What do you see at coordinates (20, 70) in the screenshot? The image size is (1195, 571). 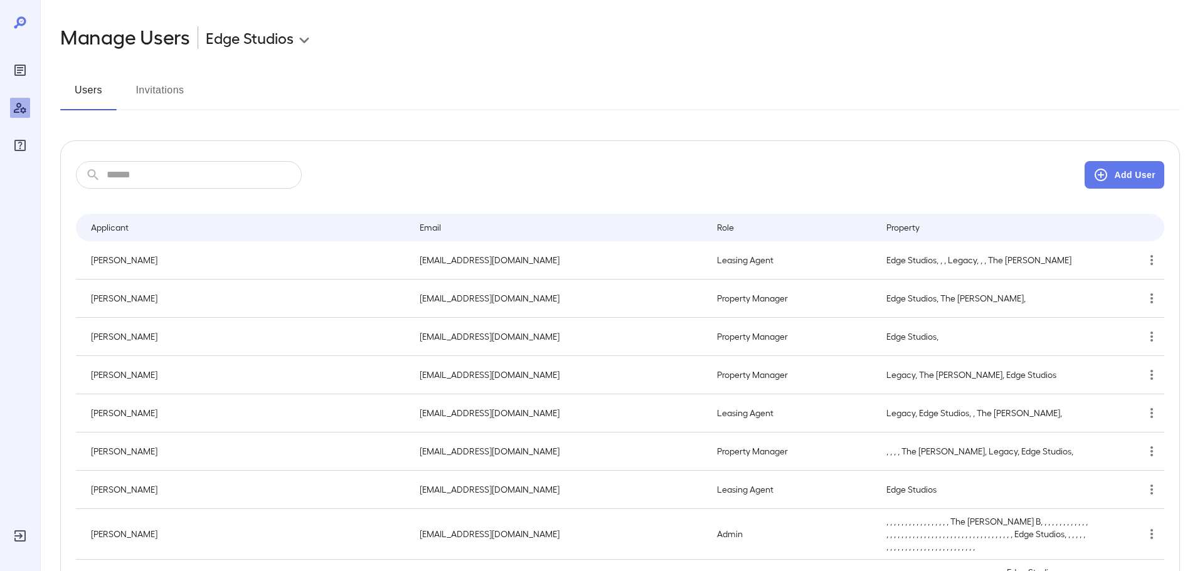 I see `div: Reports` at bounding box center [20, 70].